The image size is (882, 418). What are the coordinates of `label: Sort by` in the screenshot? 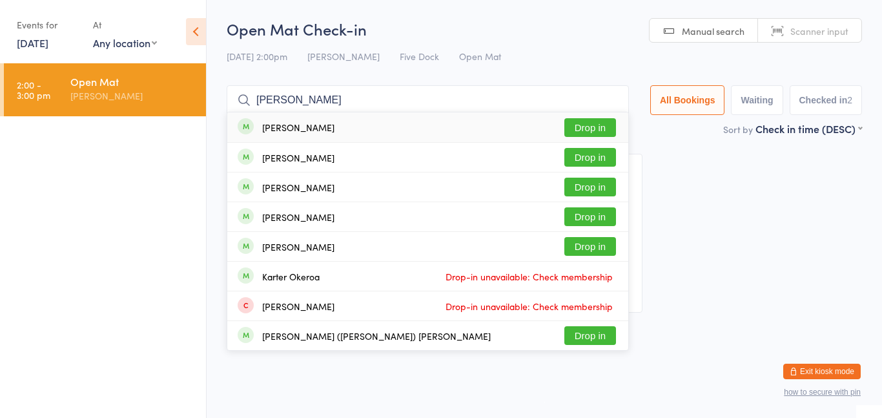 It's located at (738, 129).